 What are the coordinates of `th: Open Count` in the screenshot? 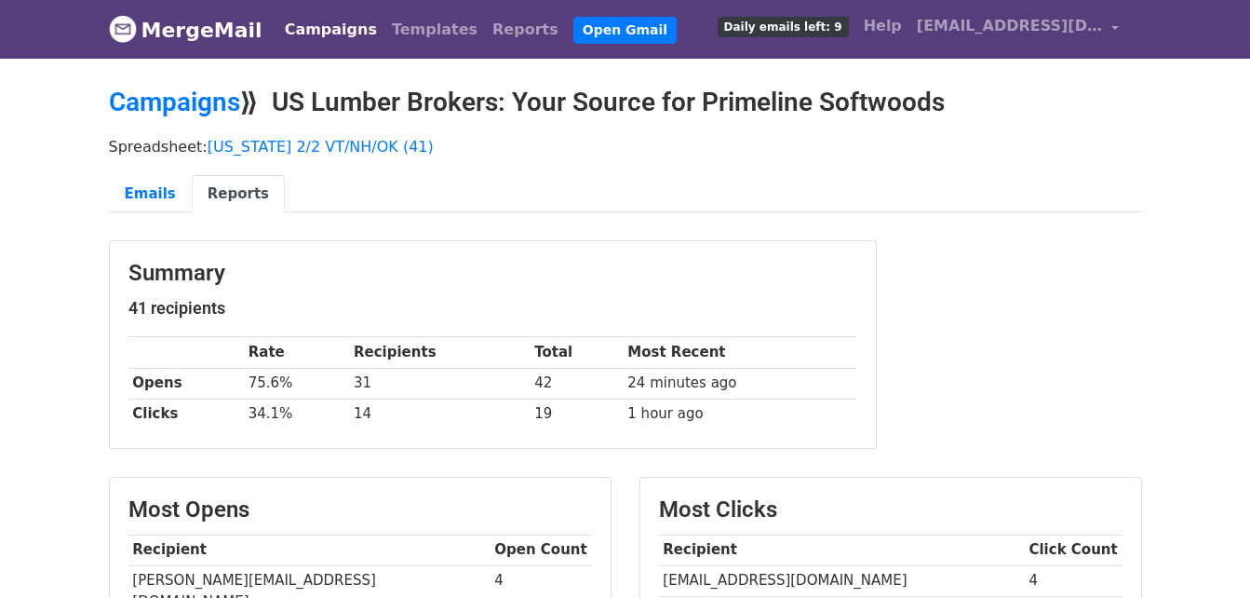 It's located at (541, 549).